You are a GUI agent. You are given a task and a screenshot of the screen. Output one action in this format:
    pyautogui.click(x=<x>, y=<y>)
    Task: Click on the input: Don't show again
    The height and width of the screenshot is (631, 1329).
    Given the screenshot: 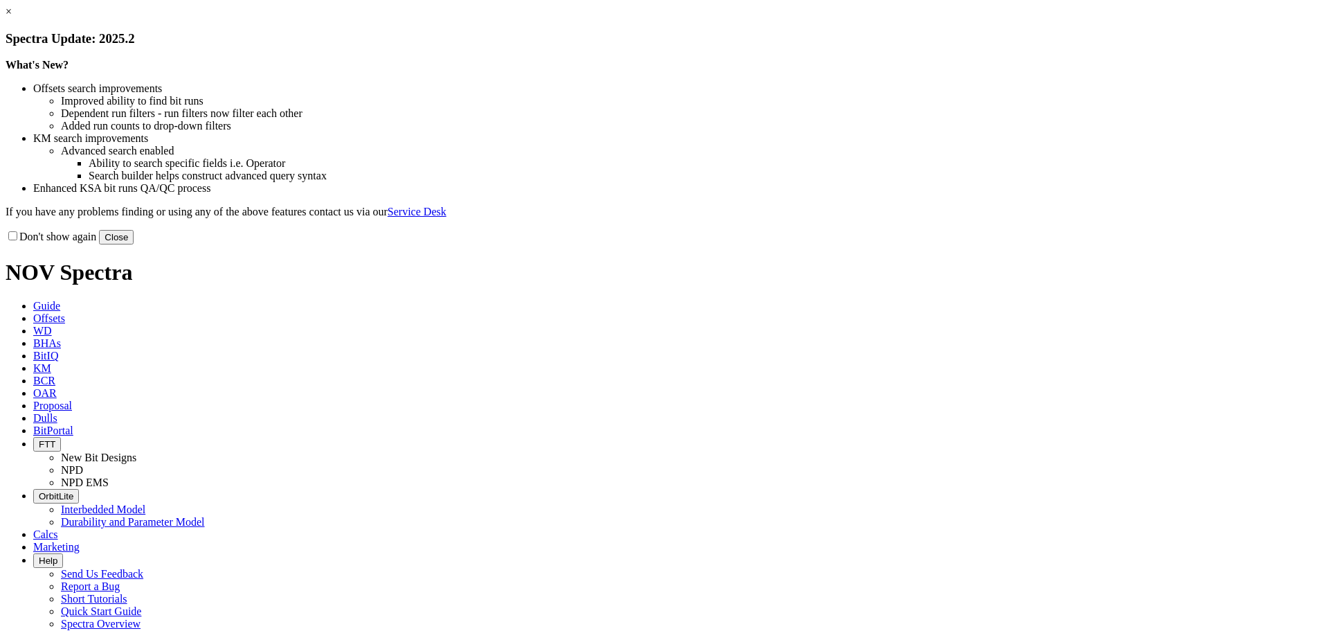 What is the action you would take?
    pyautogui.click(x=12, y=235)
    